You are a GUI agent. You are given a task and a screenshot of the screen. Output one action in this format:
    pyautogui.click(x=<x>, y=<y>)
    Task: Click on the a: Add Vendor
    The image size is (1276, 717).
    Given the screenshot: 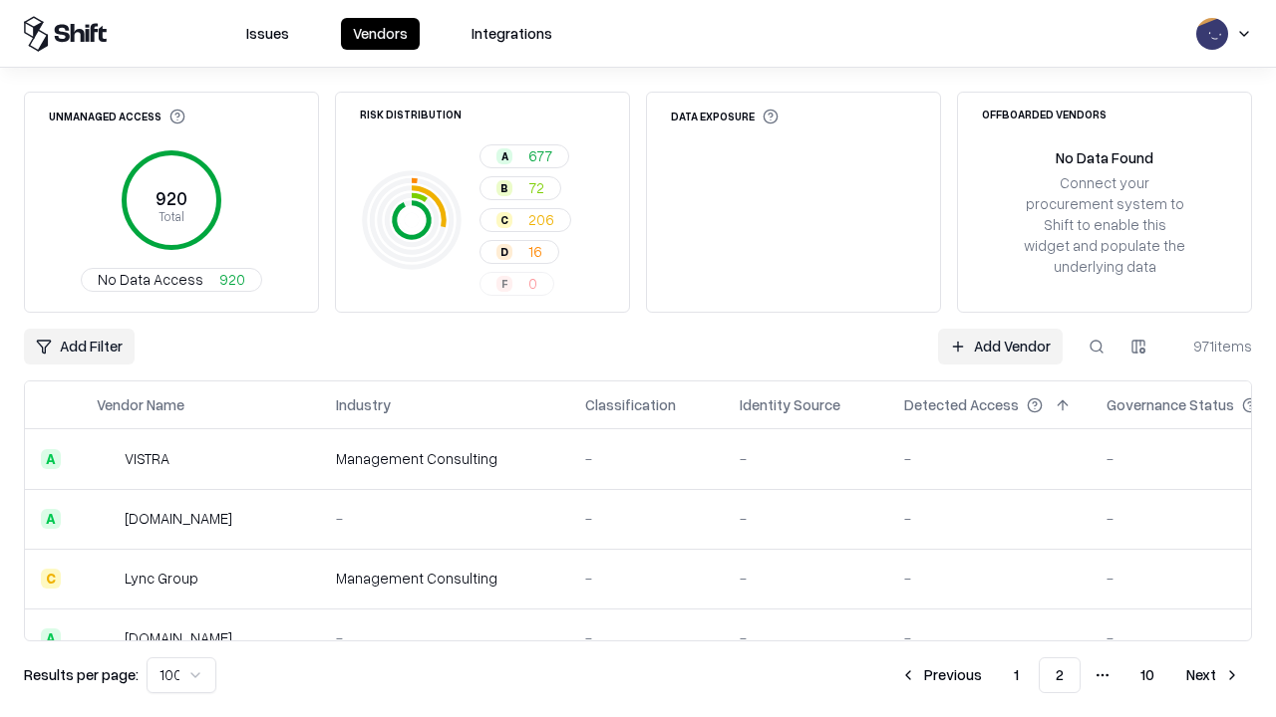 What is the action you would take?
    pyautogui.click(x=1000, y=347)
    